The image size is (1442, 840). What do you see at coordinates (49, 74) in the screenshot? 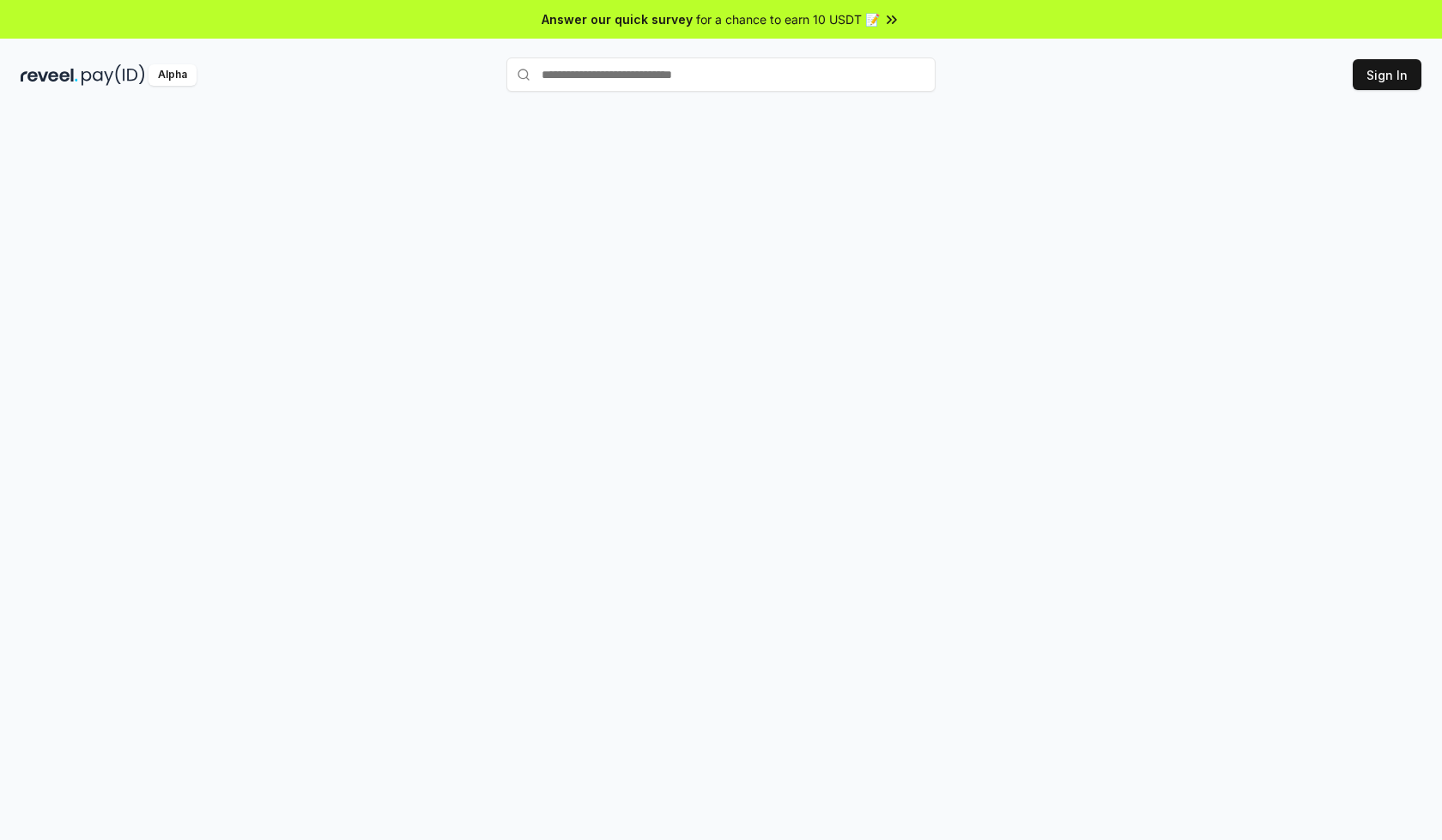
I see `img: reveel_dark` at bounding box center [49, 74].